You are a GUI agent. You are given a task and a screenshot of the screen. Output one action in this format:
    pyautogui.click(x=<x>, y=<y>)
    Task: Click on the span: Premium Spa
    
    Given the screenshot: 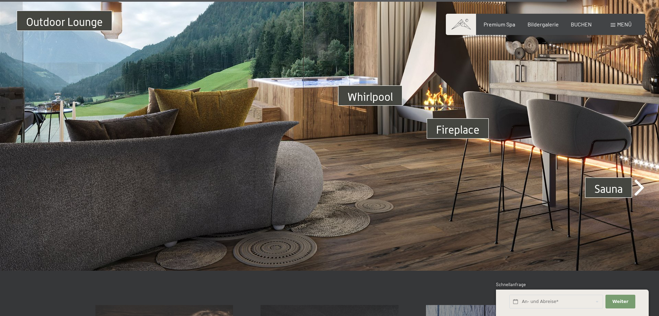 What is the action you would take?
    pyautogui.click(x=499, y=24)
    